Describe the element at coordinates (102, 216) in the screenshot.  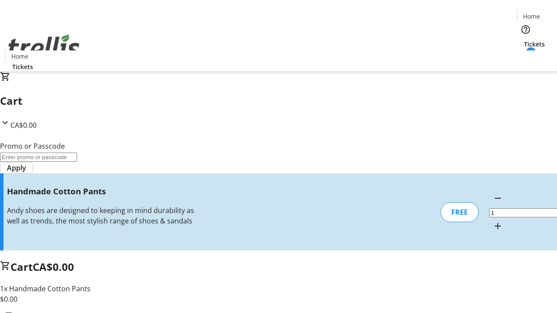
I see `div: Andy shoes are designed to keeping in mind durability as well as trends, the most stylish range o...` at that location.